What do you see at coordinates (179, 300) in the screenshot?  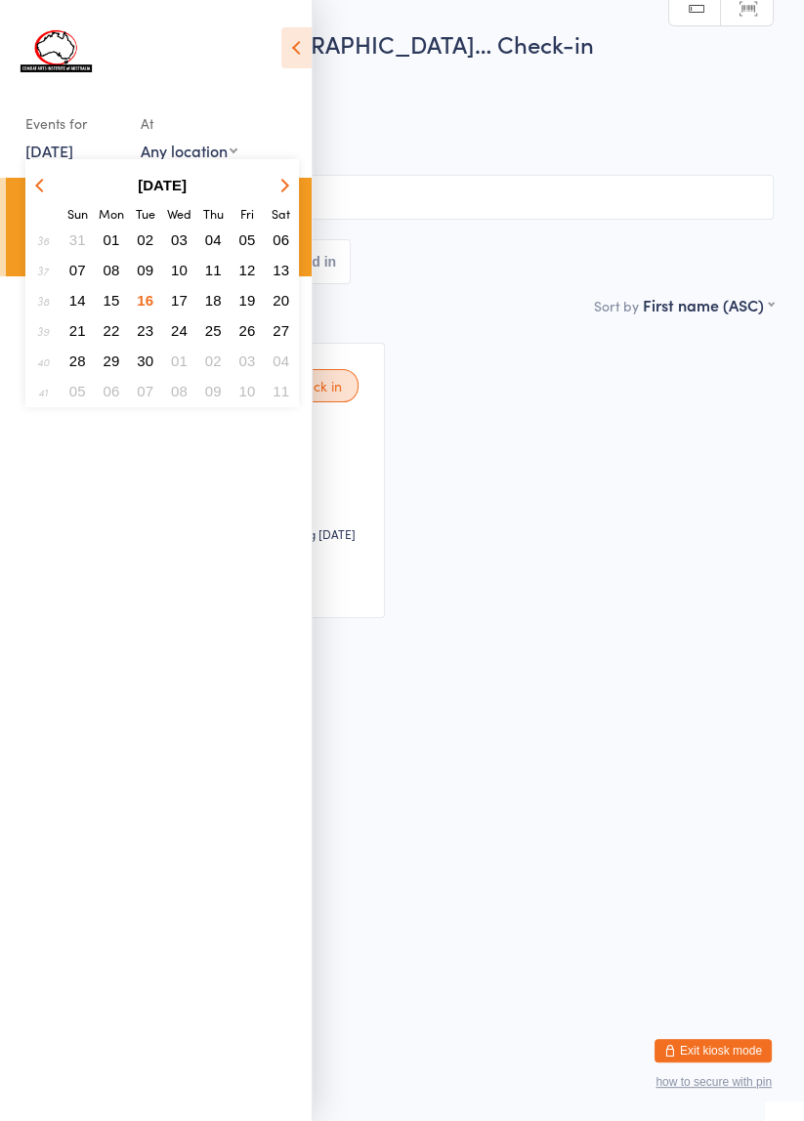 I see `button: 17` at bounding box center [179, 300].